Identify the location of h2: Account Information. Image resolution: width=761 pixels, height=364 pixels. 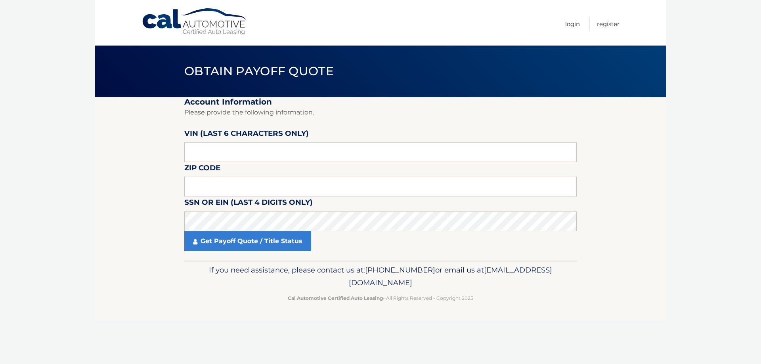
(380, 102).